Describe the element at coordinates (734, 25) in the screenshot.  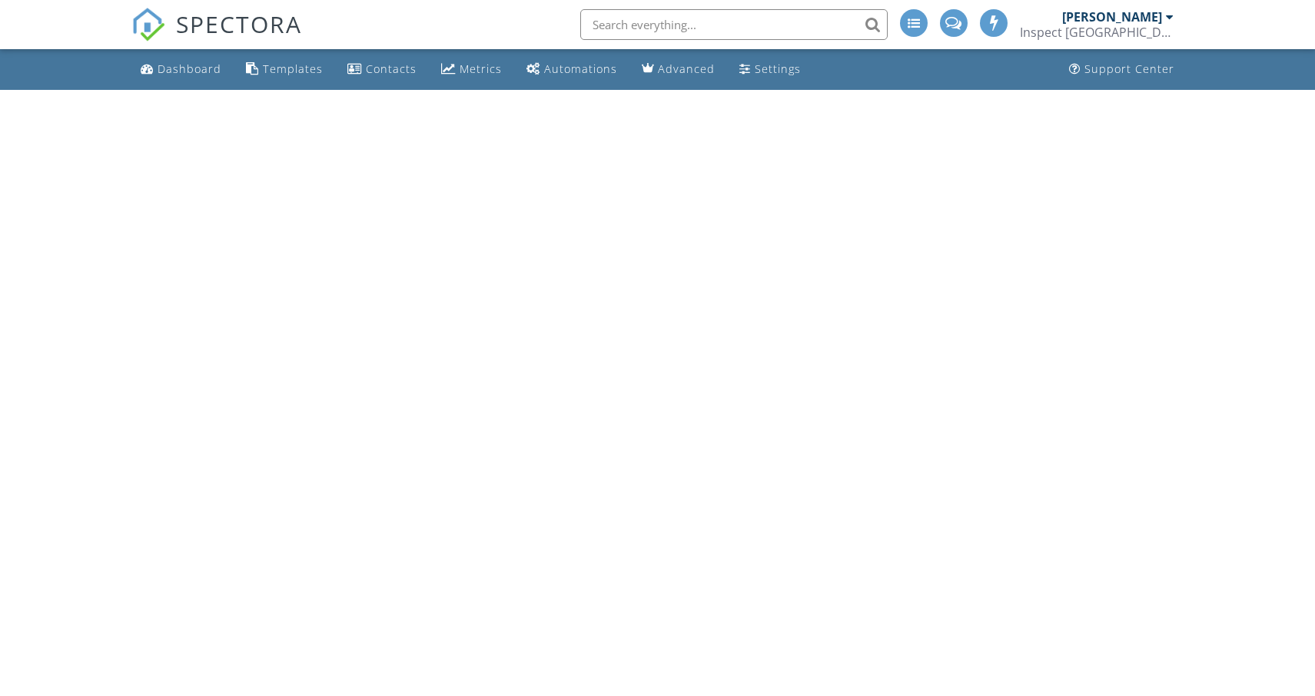
I see `input: Search everything...` at that location.